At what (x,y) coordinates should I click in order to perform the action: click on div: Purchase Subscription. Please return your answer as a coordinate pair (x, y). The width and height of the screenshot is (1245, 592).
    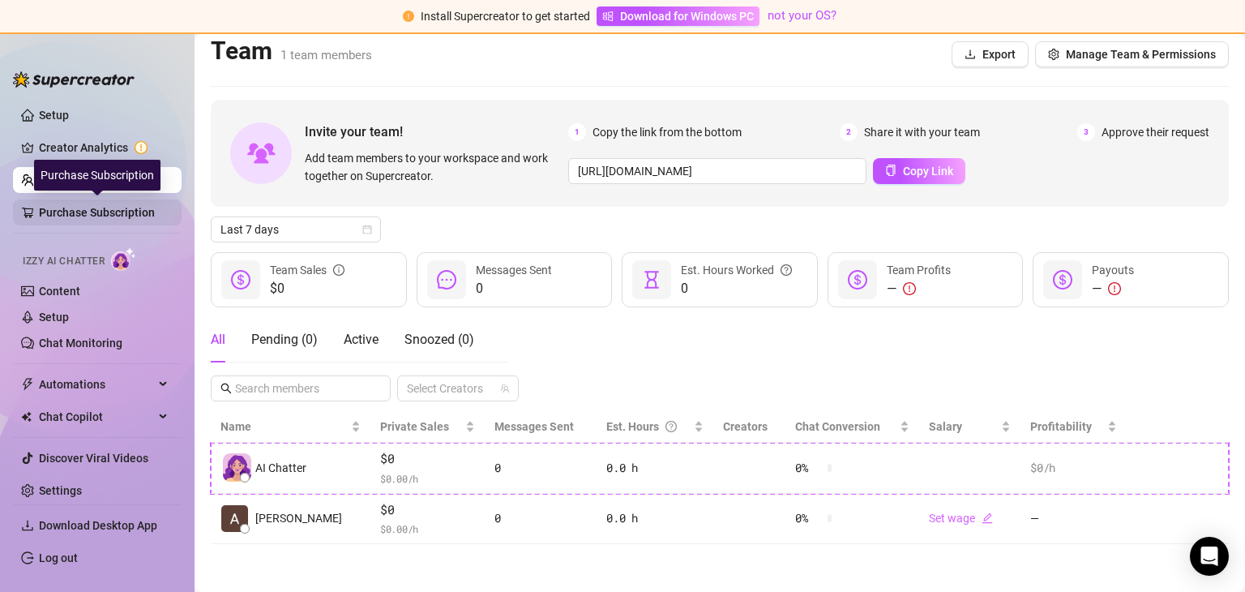
    Looking at the image, I should click on (97, 175).